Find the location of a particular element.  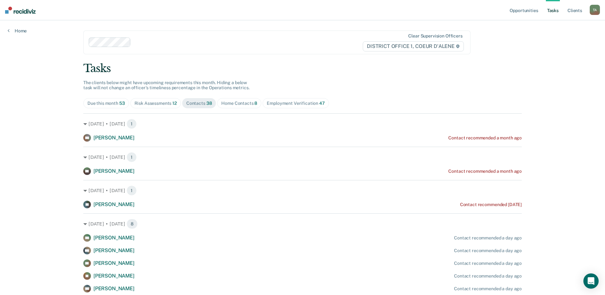

div: Due this month is located at coordinates (106, 103).